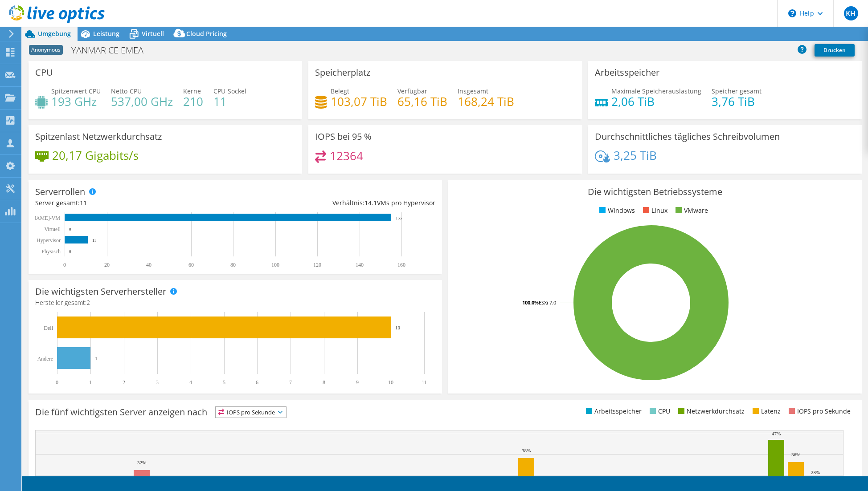 The image size is (868, 491). I want to click on text: 47%, so click(776, 434).